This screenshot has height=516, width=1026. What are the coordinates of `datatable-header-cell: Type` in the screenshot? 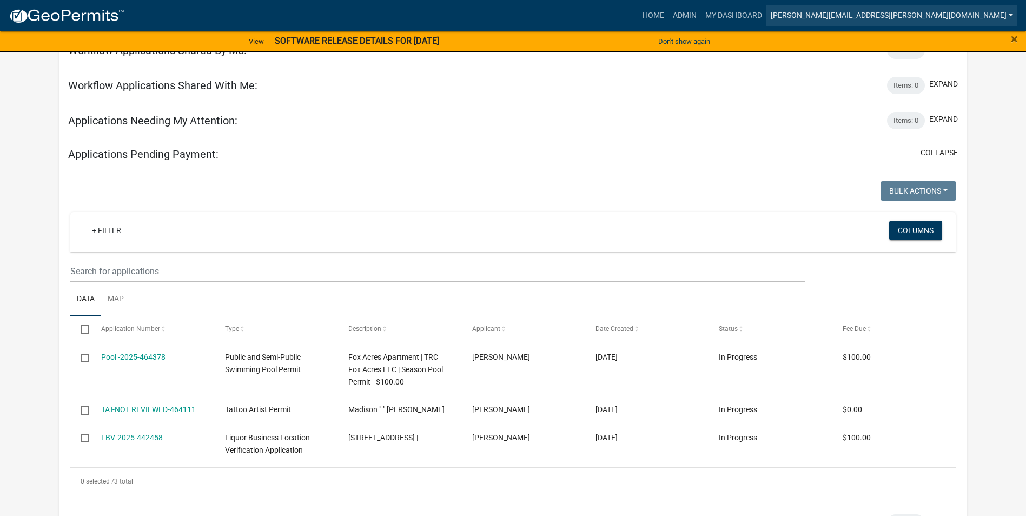 It's located at (276, 329).